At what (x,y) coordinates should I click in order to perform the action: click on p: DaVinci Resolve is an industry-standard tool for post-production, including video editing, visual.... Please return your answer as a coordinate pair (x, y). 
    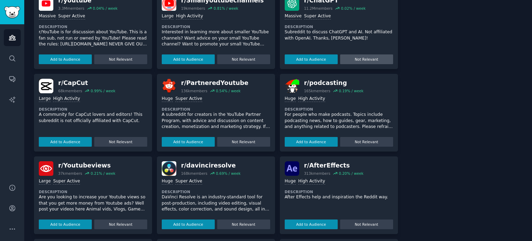
    Looking at the image, I should click on (216, 203).